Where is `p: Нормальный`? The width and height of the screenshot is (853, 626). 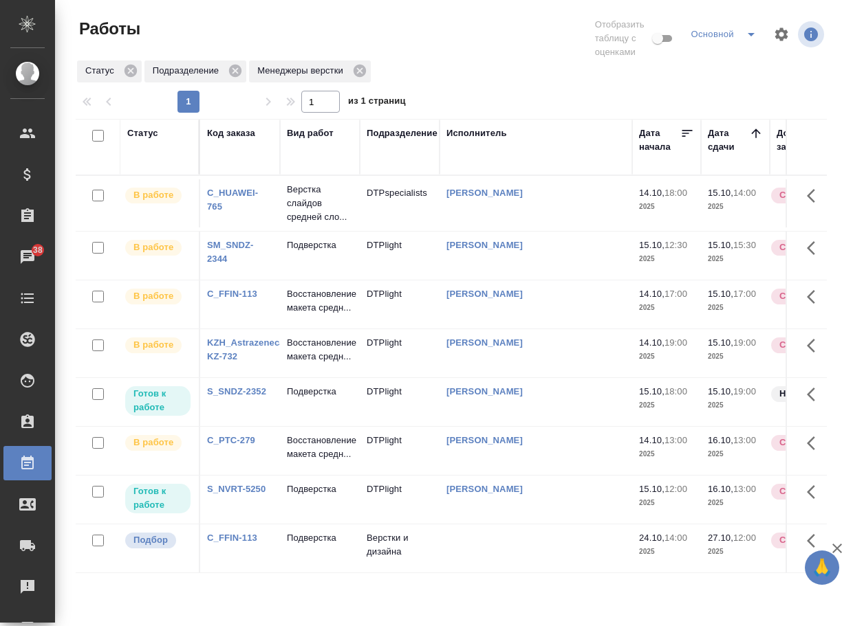 p: Нормальный is located at coordinates (809, 394).